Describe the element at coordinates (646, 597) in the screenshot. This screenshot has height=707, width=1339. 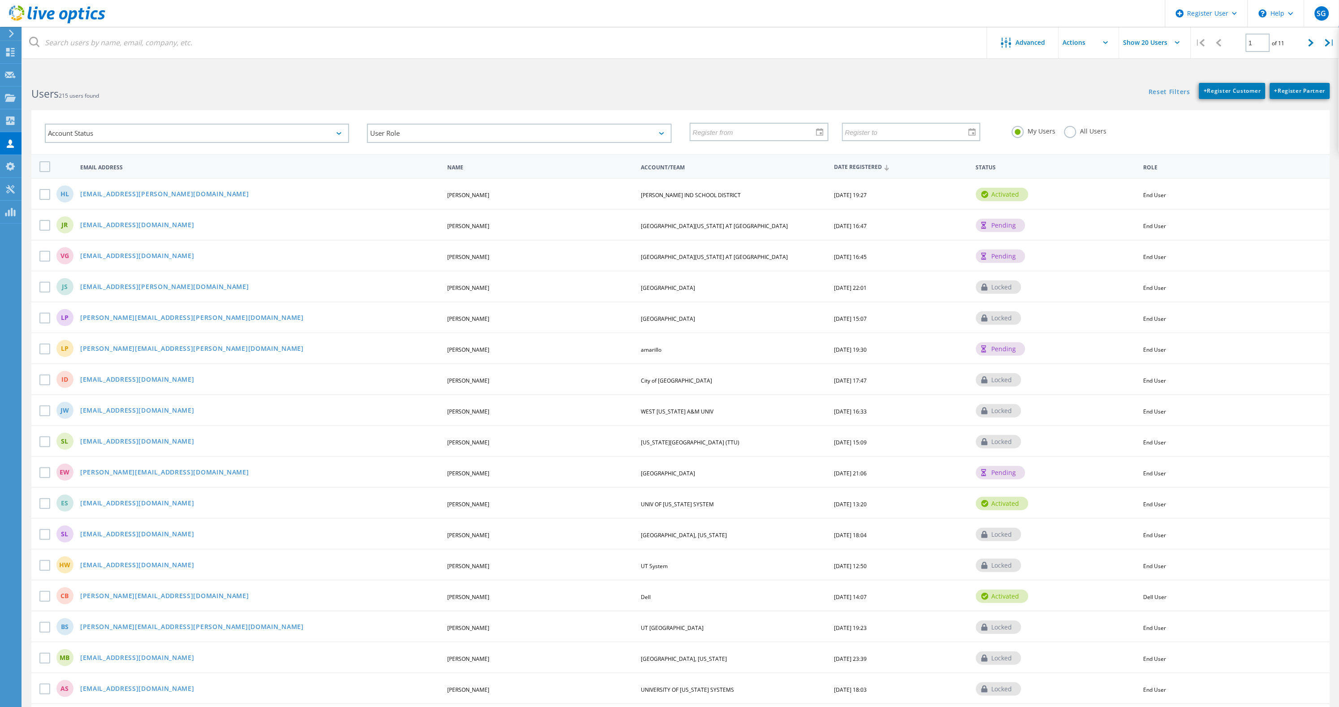
I see `span: Dell` at that location.